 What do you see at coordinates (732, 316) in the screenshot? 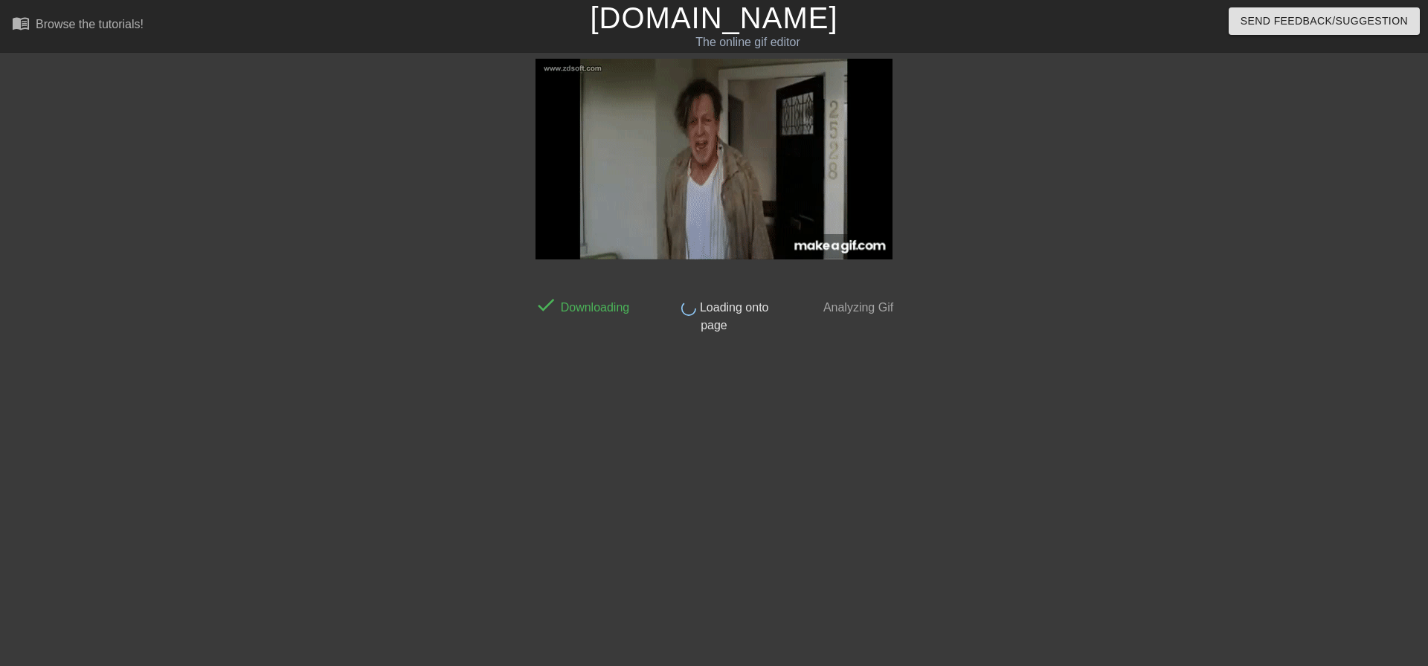
I see `span: Loading onto page` at bounding box center [732, 316].